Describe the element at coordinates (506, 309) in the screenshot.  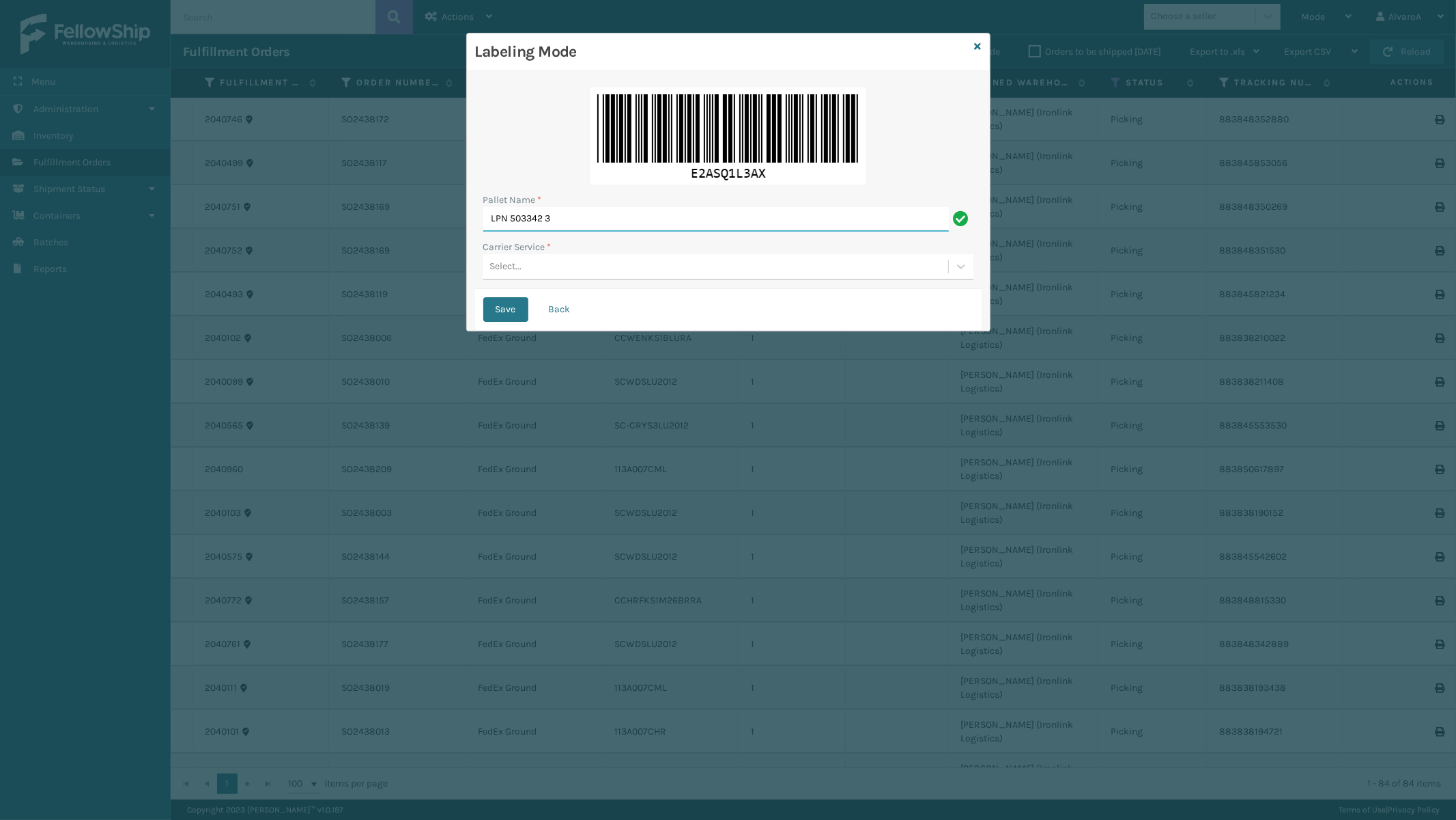
I see `button: Save` at that location.